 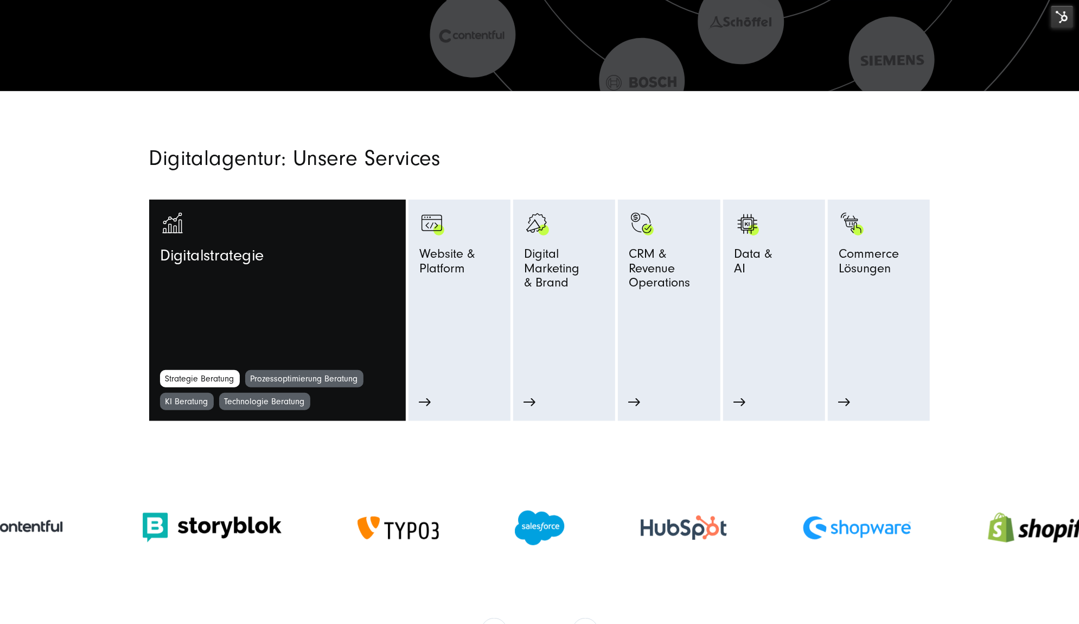 What do you see at coordinates (683, 527) in the screenshot?
I see `img: HubSpot Gold Partner Agentur - Digitalagentur SUNZINET` at bounding box center [683, 527].